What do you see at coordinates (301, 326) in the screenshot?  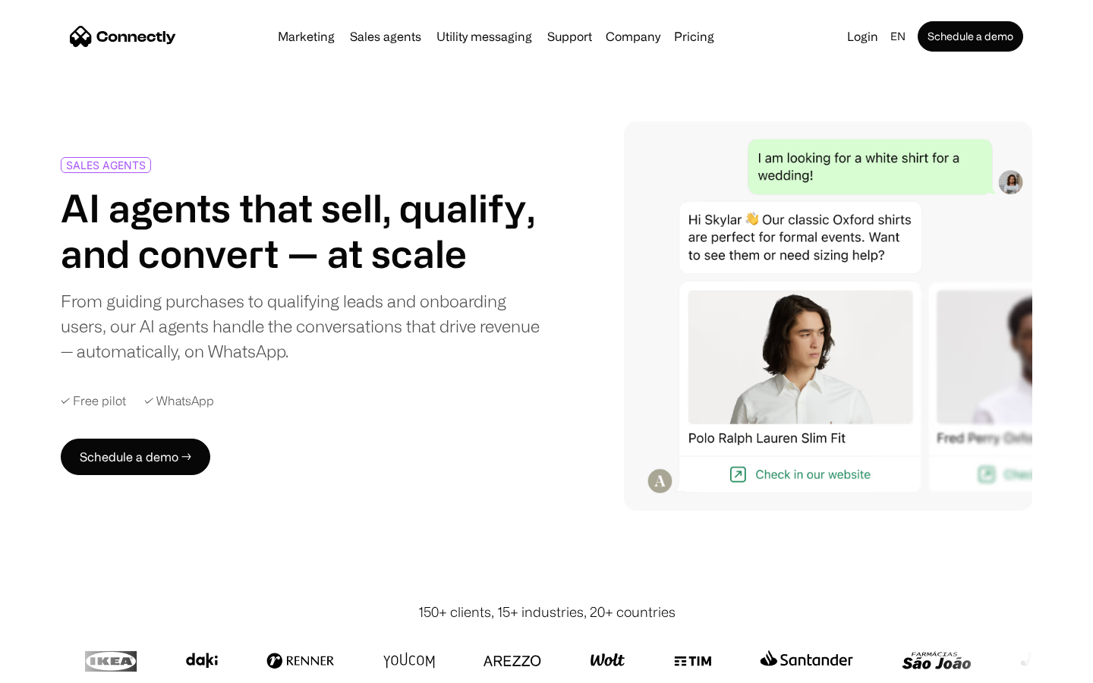 I see `div: From guiding purchases to qualifying leads and onboarding users, our AI agents handle the convers...` at bounding box center [301, 326].